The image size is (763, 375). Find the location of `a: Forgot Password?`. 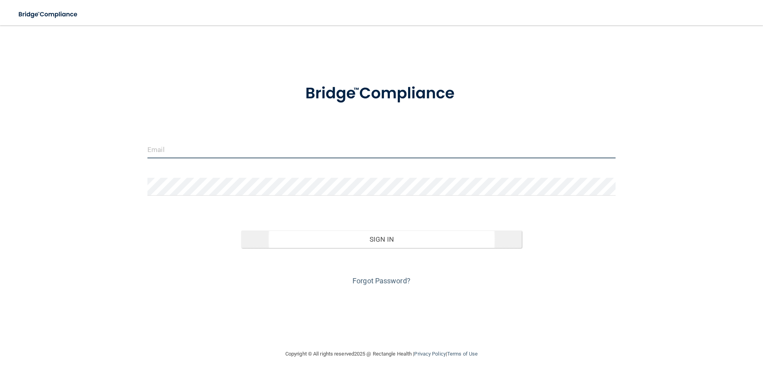

a: Forgot Password? is located at coordinates (381, 281).